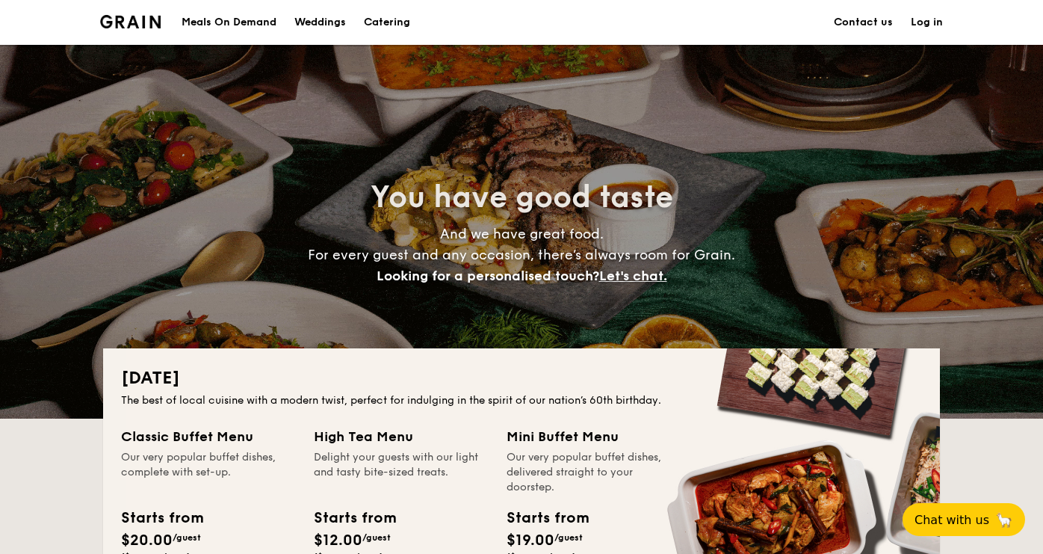  I want to click on img: Grain, so click(130, 22).